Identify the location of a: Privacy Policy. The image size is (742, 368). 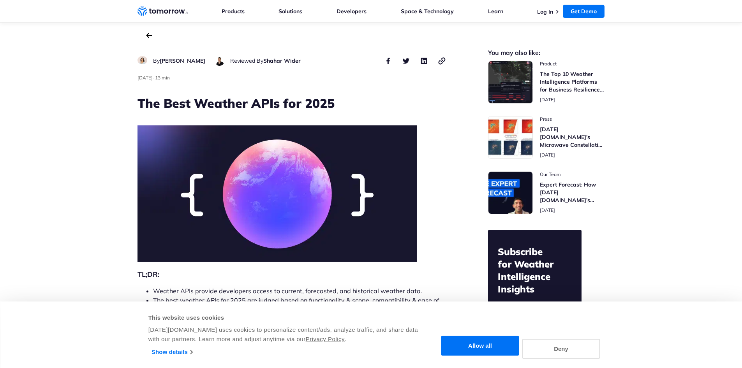
(325, 339).